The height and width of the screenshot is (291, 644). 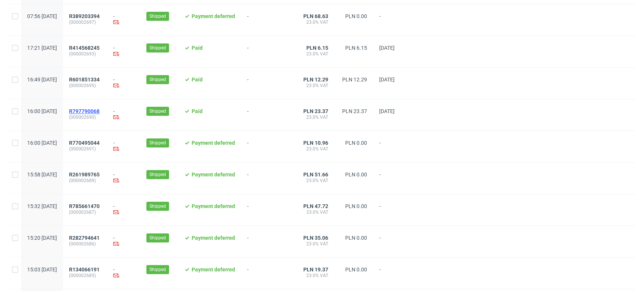 What do you see at coordinates (85, 16) in the screenshot?
I see `a: R389203394` at bounding box center [85, 16].